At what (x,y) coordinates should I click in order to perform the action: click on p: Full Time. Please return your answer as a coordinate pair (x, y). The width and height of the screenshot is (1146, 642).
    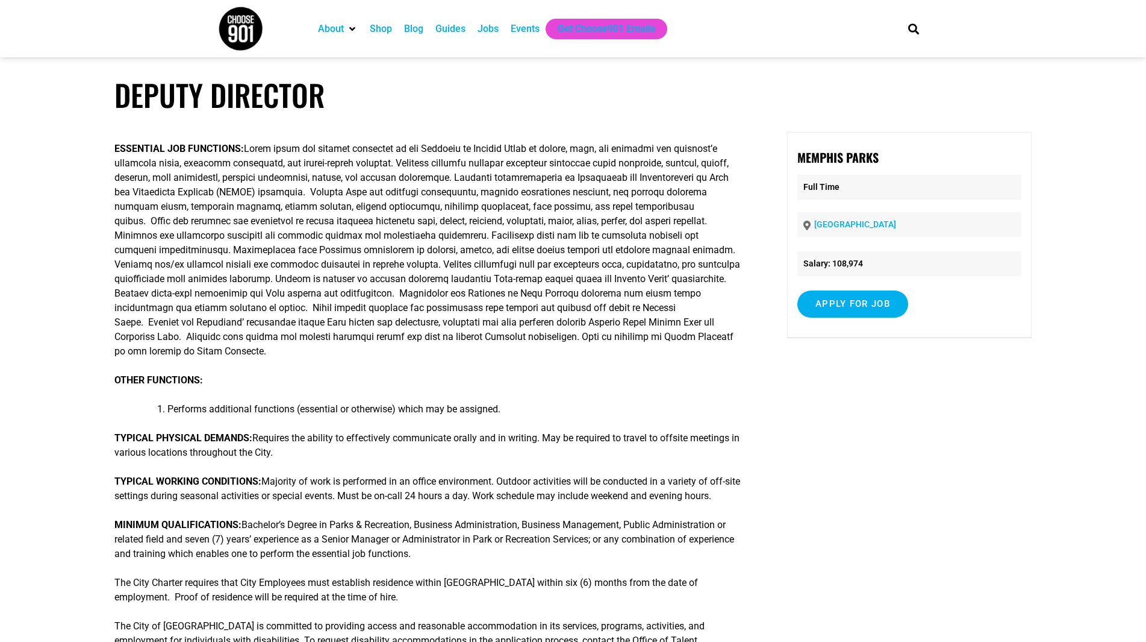
    Looking at the image, I should click on (910, 187).